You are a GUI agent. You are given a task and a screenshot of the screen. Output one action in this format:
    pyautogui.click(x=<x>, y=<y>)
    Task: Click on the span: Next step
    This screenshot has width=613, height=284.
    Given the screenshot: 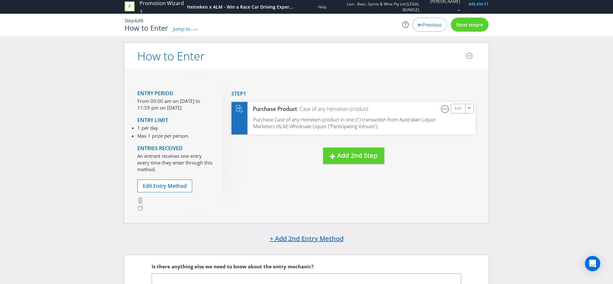 What is the action you would take?
    pyautogui.click(x=467, y=25)
    